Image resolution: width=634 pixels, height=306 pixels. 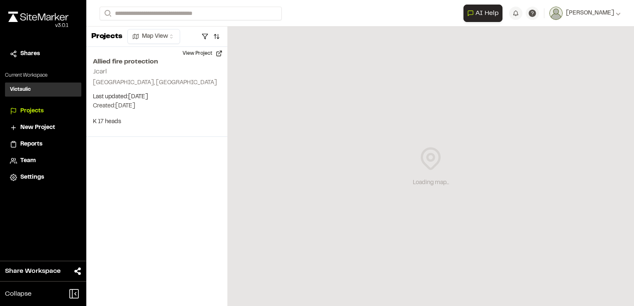 What do you see at coordinates (43, 161) in the screenshot?
I see `a: Team` at bounding box center [43, 161].